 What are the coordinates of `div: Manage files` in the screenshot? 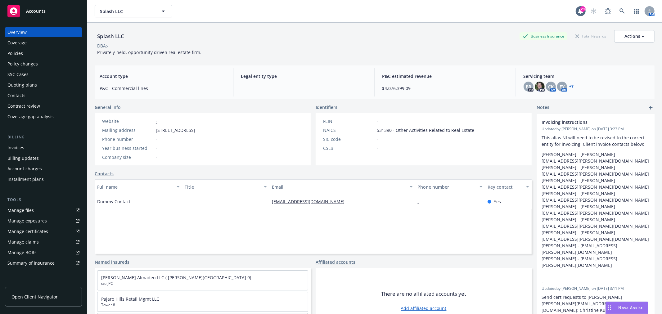 It's located at (20, 211).